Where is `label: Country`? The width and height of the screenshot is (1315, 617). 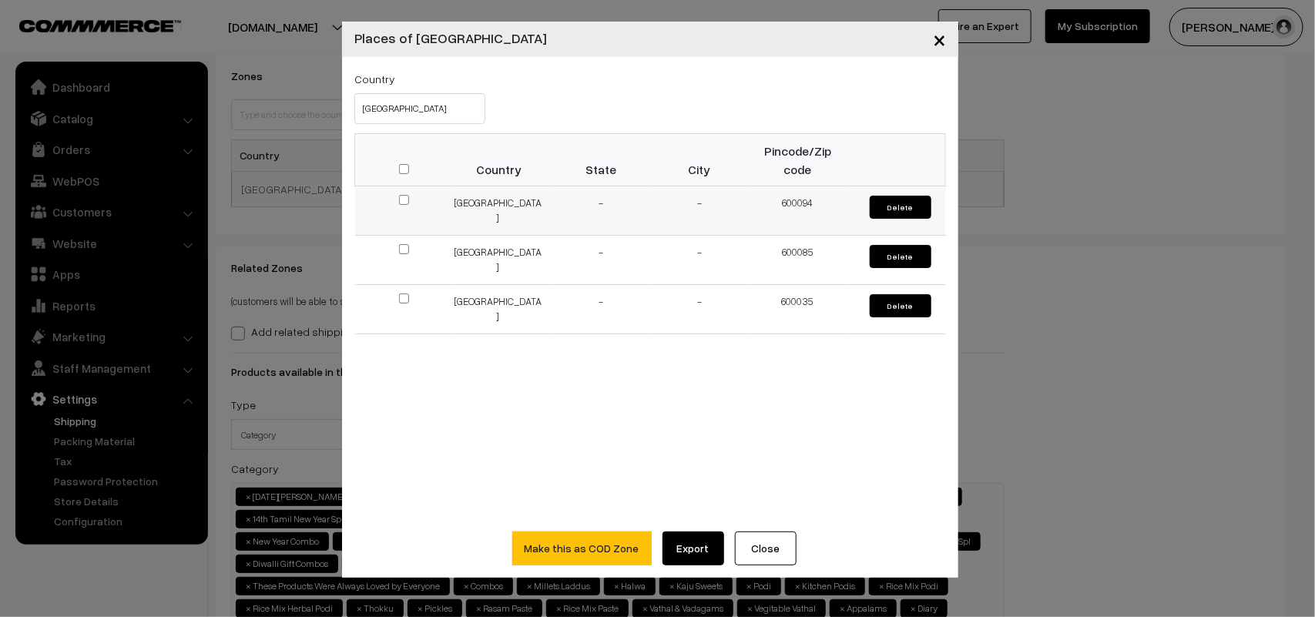
label: Country is located at coordinates (374, 79).